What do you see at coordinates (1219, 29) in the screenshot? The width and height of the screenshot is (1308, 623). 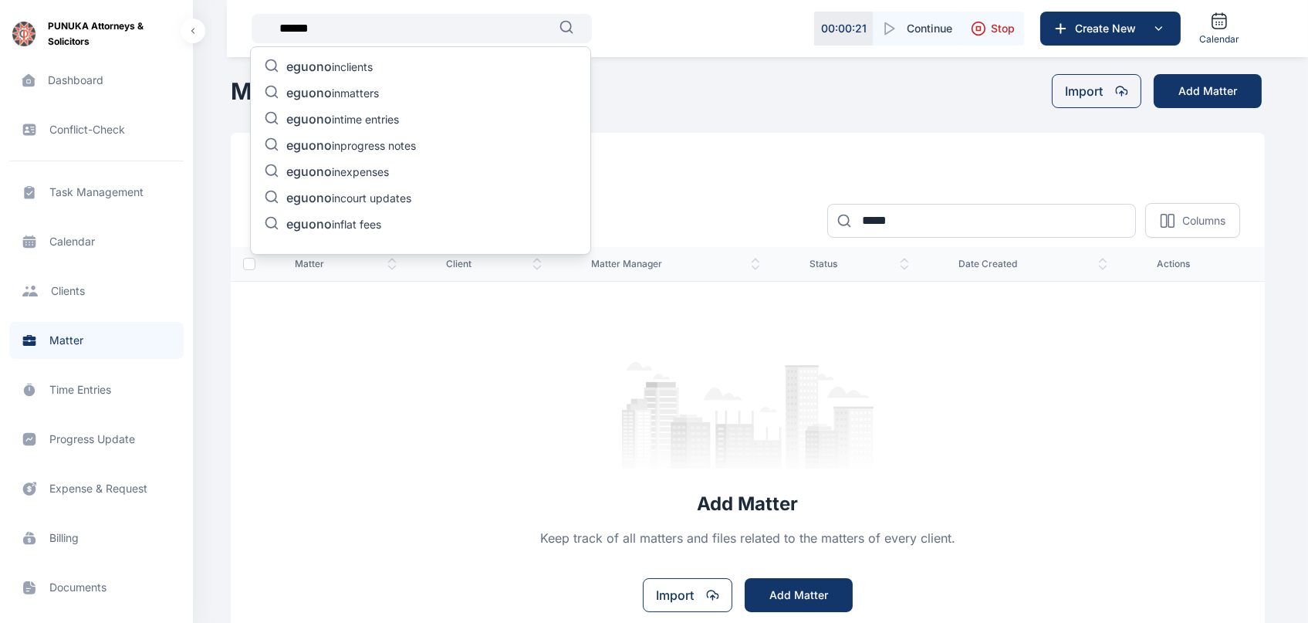 I see `a: Calendar` at bounding box center [1219, 29].